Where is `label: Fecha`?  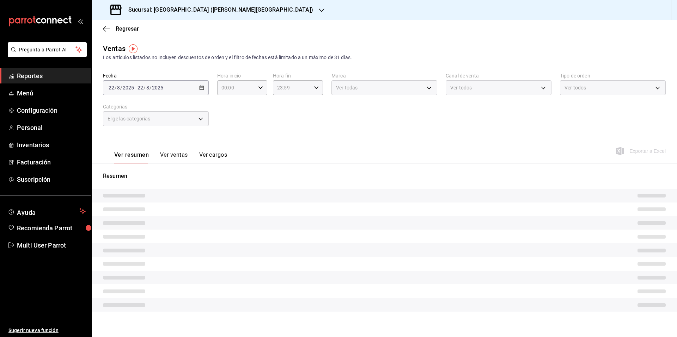 label: Fecha is located at coordinates (156, 76).